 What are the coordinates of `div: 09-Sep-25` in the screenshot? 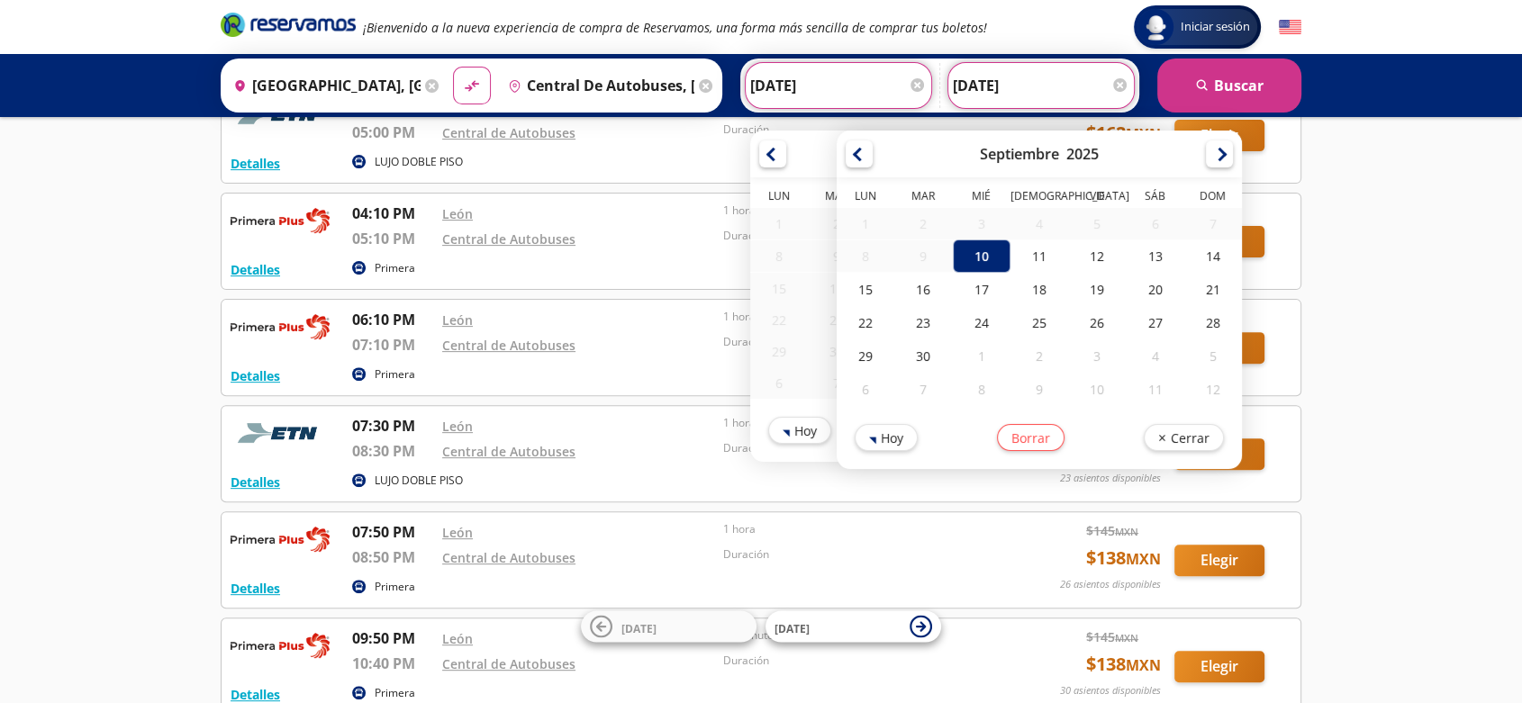 It's located at (837, 256).